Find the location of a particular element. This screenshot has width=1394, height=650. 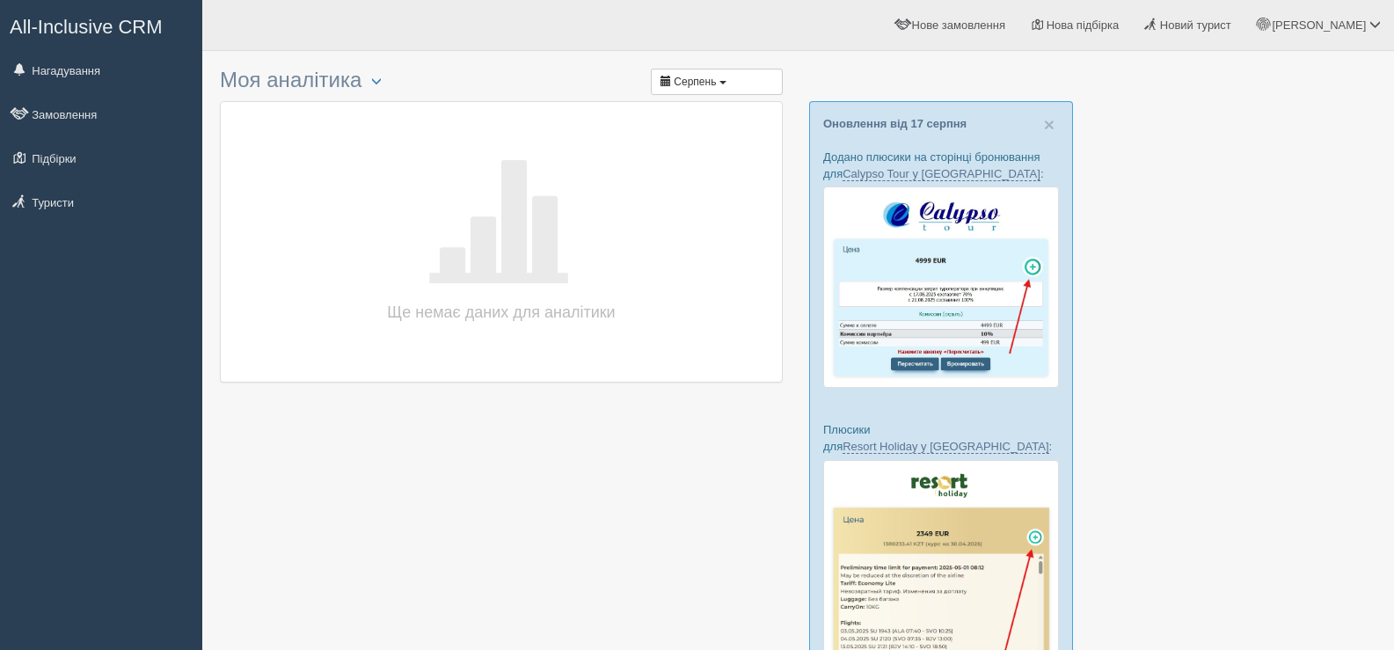

h4: Ще немає даних для аналітики is located at coordinates (501, 312).